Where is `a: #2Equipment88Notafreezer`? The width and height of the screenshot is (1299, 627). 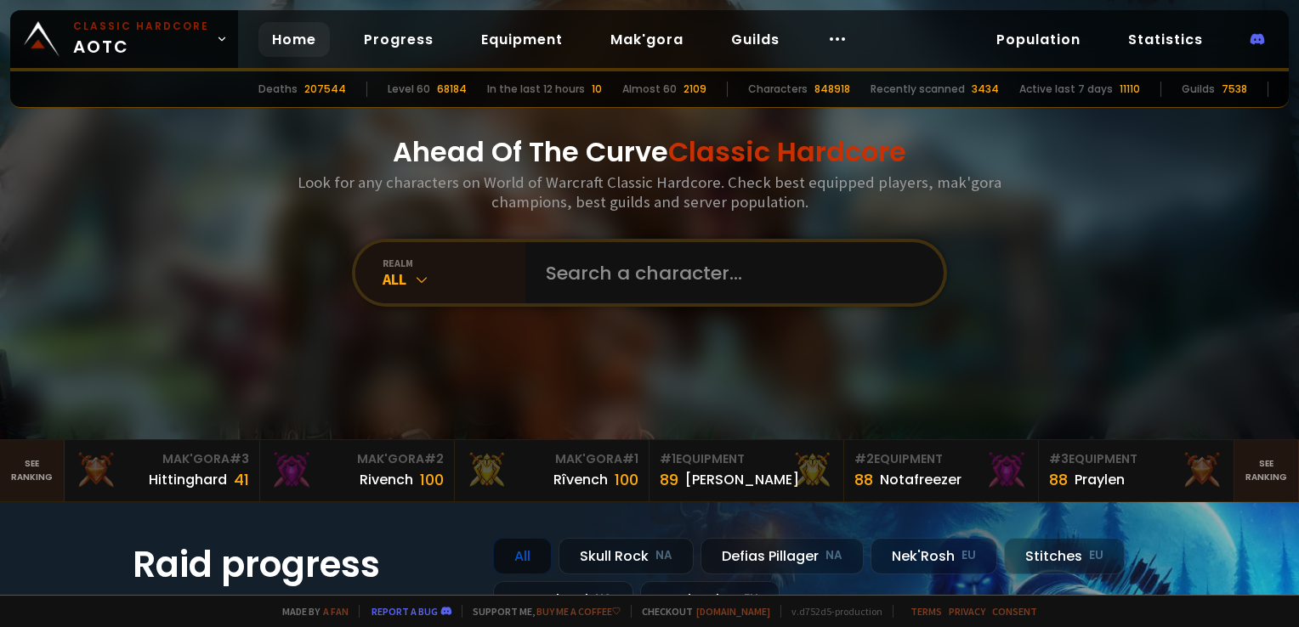
a: #2Equipment88Notafreezer is located at coordinates (941, 471).